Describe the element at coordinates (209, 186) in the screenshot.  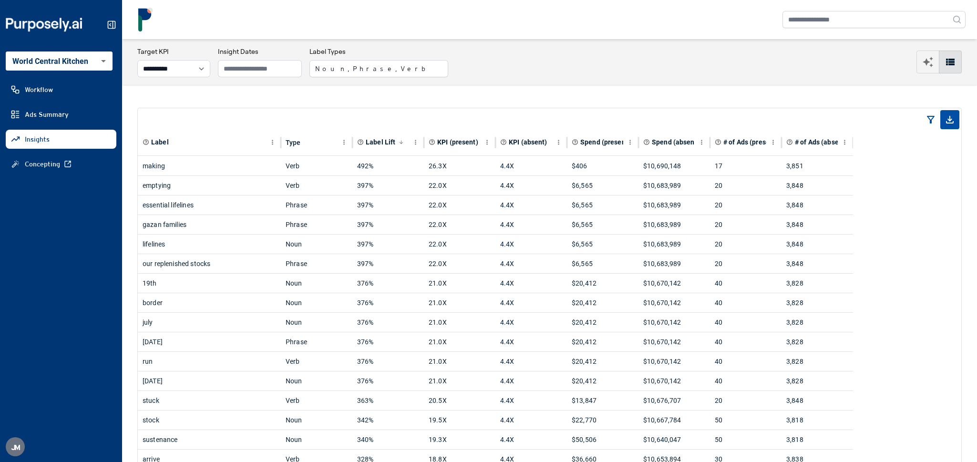
I see `div: emptying` at that location.